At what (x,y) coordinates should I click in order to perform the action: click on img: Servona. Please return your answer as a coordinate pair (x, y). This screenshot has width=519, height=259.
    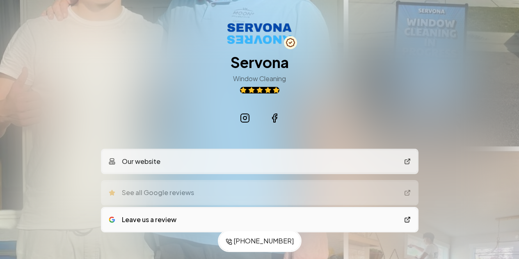
    Looking at the image, I should click on (260, 34).